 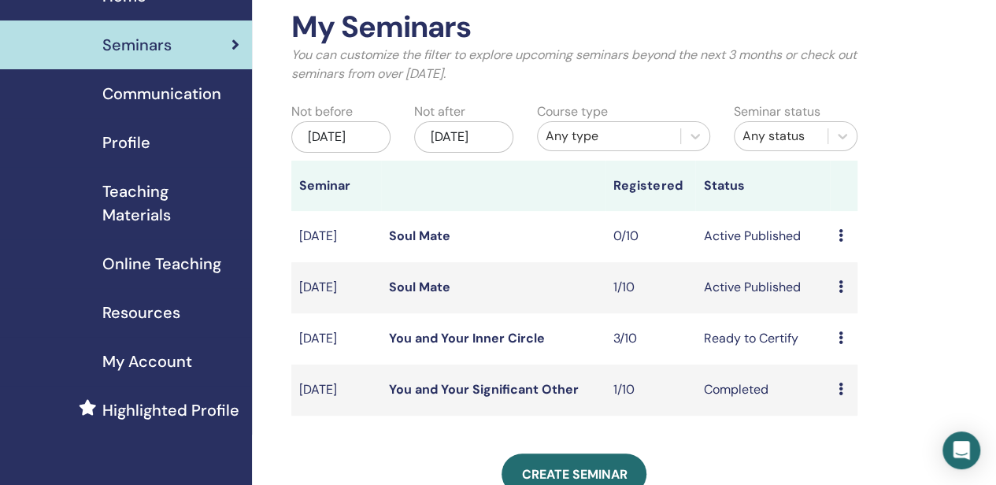 I want to click on td: Completed, so click(x=762, y=390).